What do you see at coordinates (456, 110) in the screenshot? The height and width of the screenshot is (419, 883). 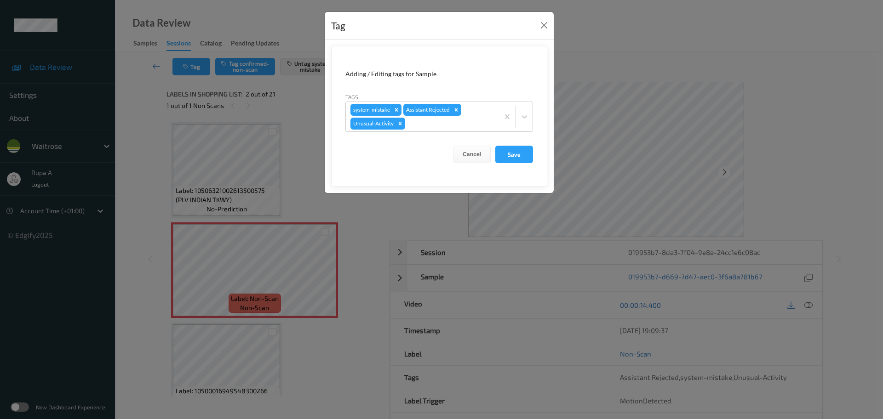 I see `div: Remove Assistant Rejected` at bounding box center [456, 110].